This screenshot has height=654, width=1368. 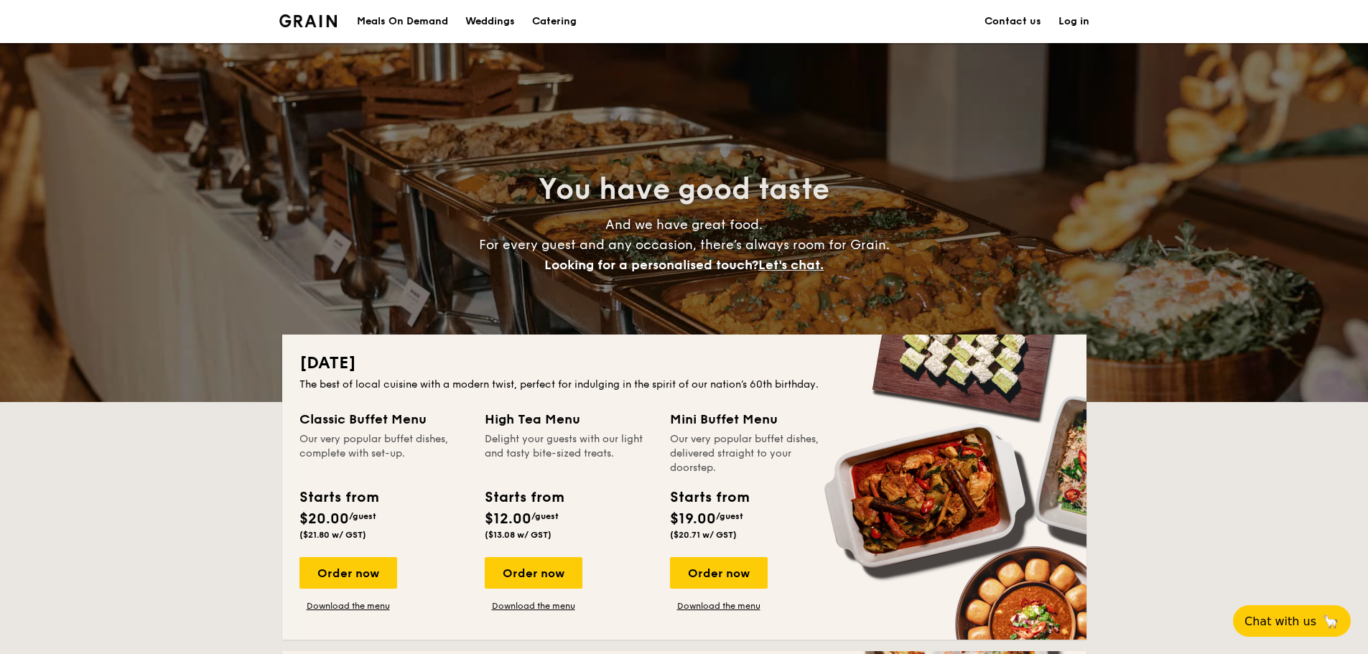 I want to click on span: You have good taste, so click(x=683, y=190).